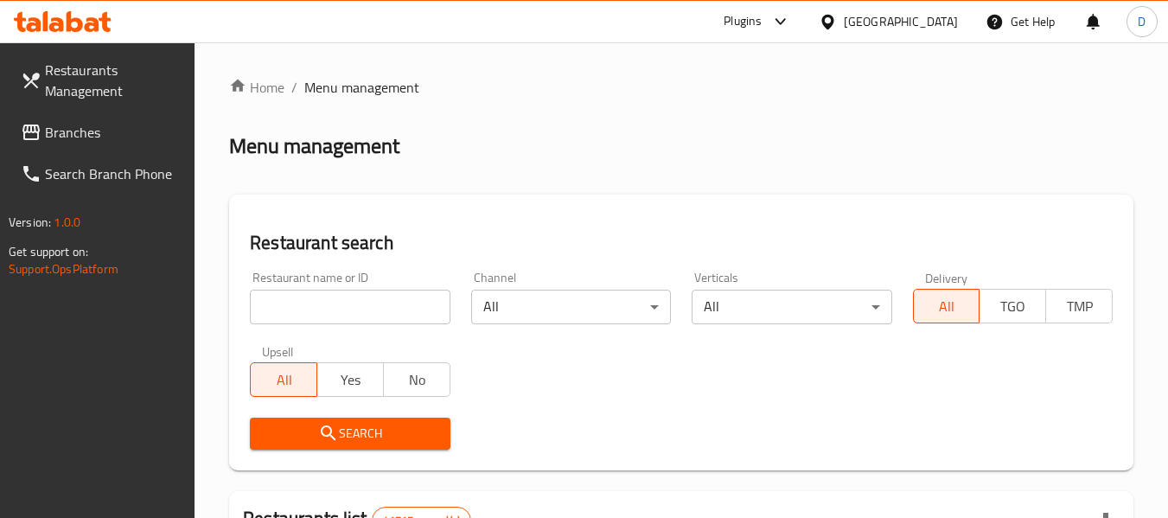 The height and width of the screenshot is (518, 1168). I want to click on span: Branches, so click(113, 132).